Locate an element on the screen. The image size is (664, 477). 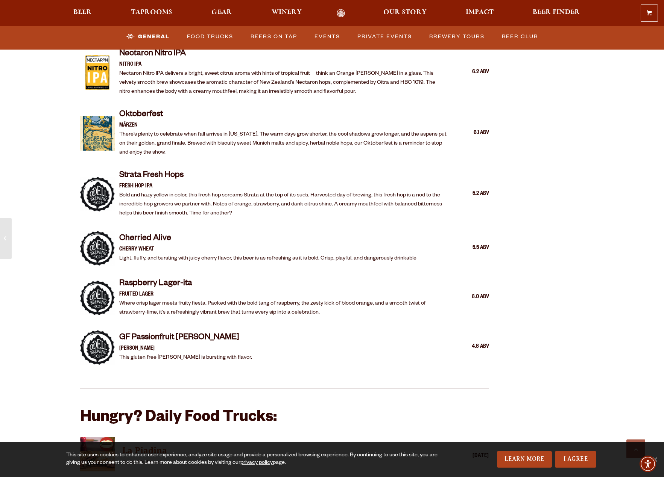
h4: Oktoberfest is located at coordinates (283, 115).